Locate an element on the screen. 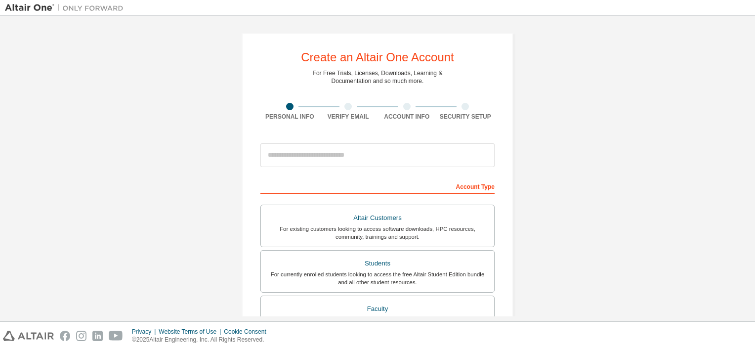 The width and height of the screenshot is (755, 350). img: youtube.svg is located at coordinates (116, 336).